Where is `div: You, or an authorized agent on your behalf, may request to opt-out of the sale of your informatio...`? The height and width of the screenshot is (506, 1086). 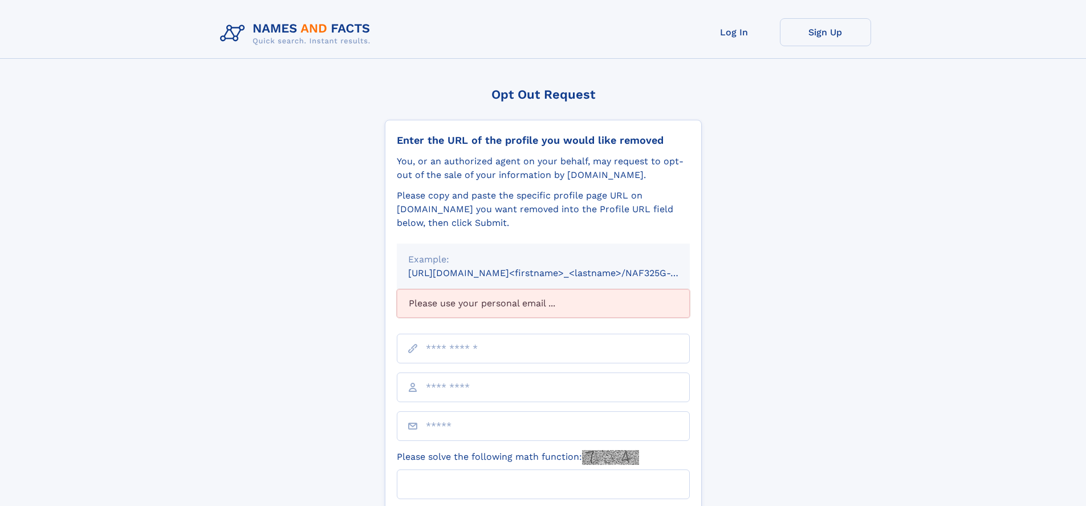 div: You, or an authorized agent on your behalf, may request to opt-out of the sale of your informatio... is located at coordinates (543, 168).